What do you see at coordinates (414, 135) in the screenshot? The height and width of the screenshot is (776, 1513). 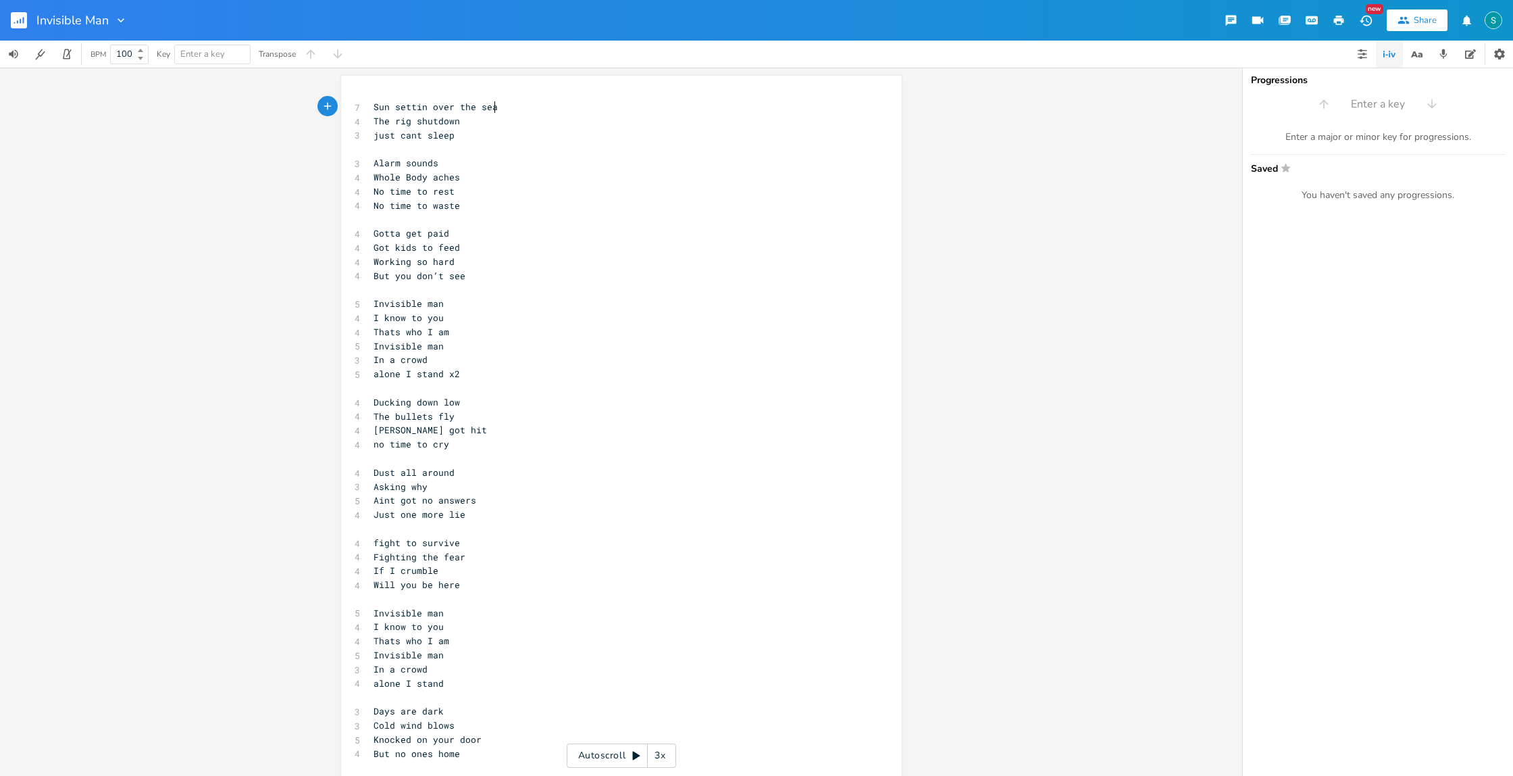 I see `span: just cant sleep` at bounding box center [414, 135].